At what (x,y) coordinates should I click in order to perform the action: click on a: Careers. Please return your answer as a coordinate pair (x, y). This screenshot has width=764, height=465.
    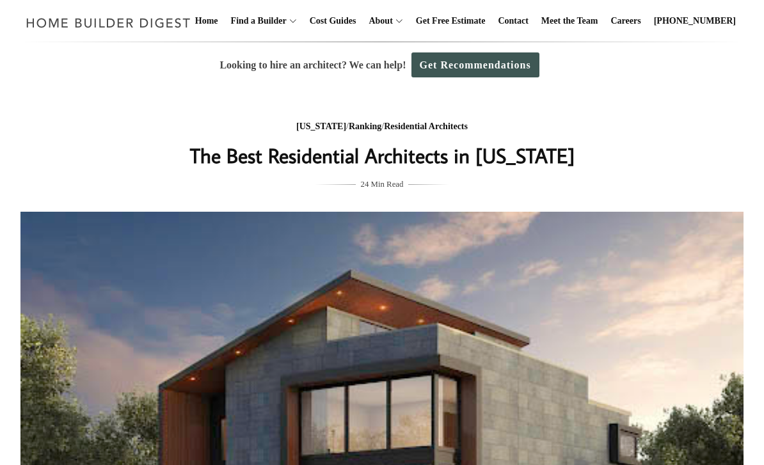
    Looking at the image, I should click on (626, 21).